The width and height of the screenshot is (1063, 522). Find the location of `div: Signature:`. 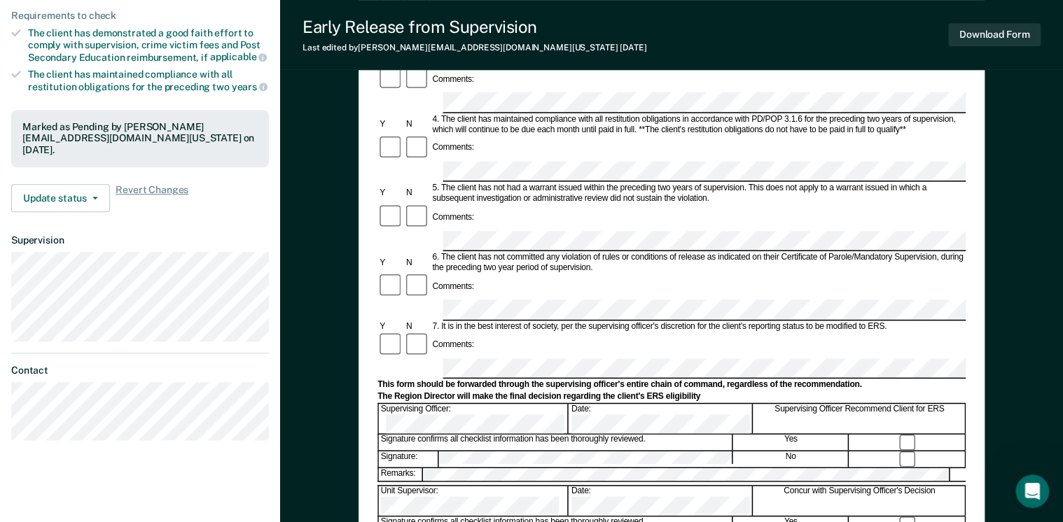

div: Signature: is located at coordinates (408, 459).